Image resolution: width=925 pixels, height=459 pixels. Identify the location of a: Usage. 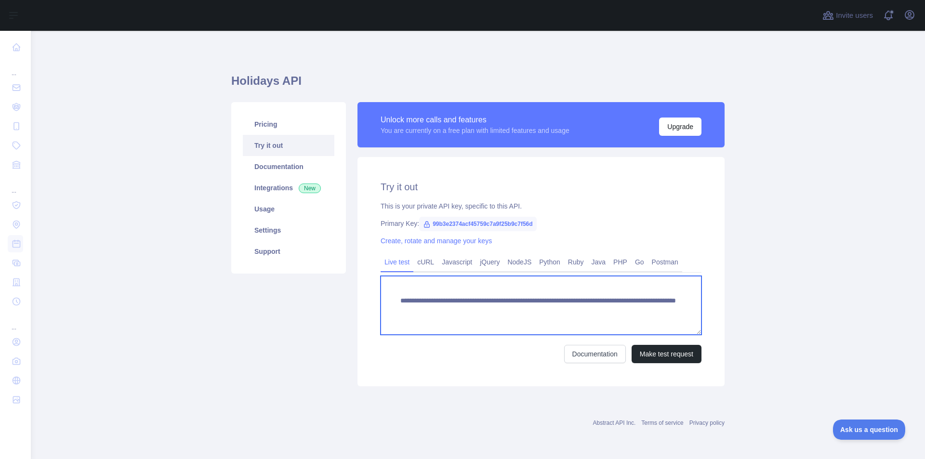
(289, 209).